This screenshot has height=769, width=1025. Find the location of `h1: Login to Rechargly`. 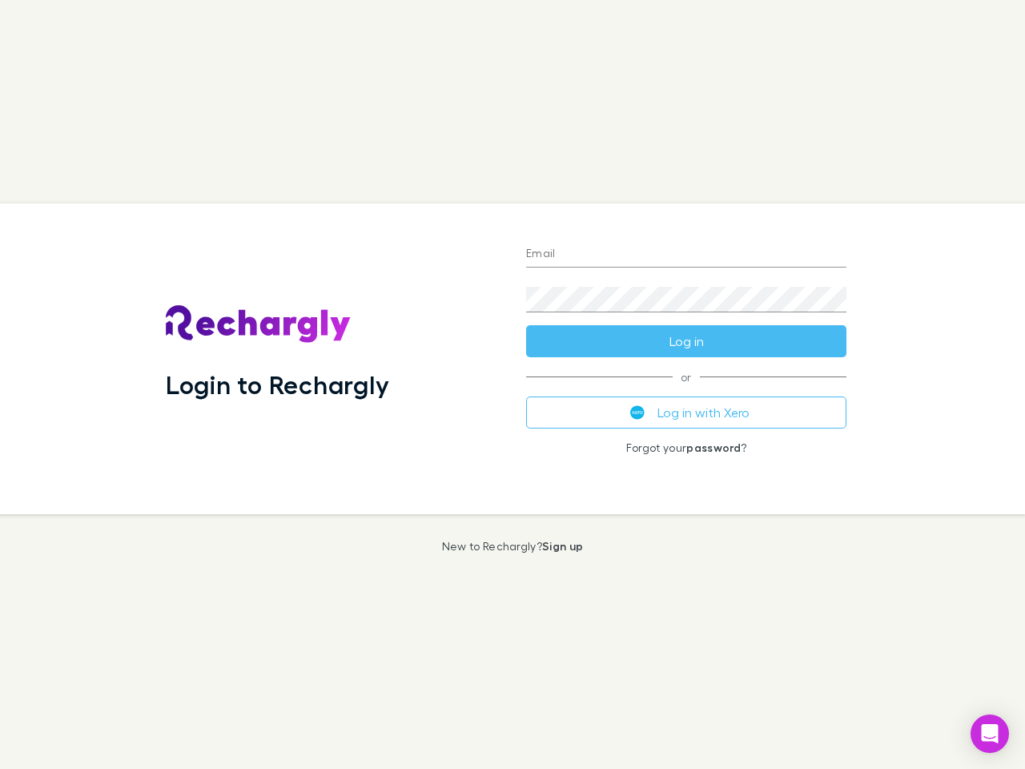

h1: Login to Rechargly is located at coordinates (277, 384).